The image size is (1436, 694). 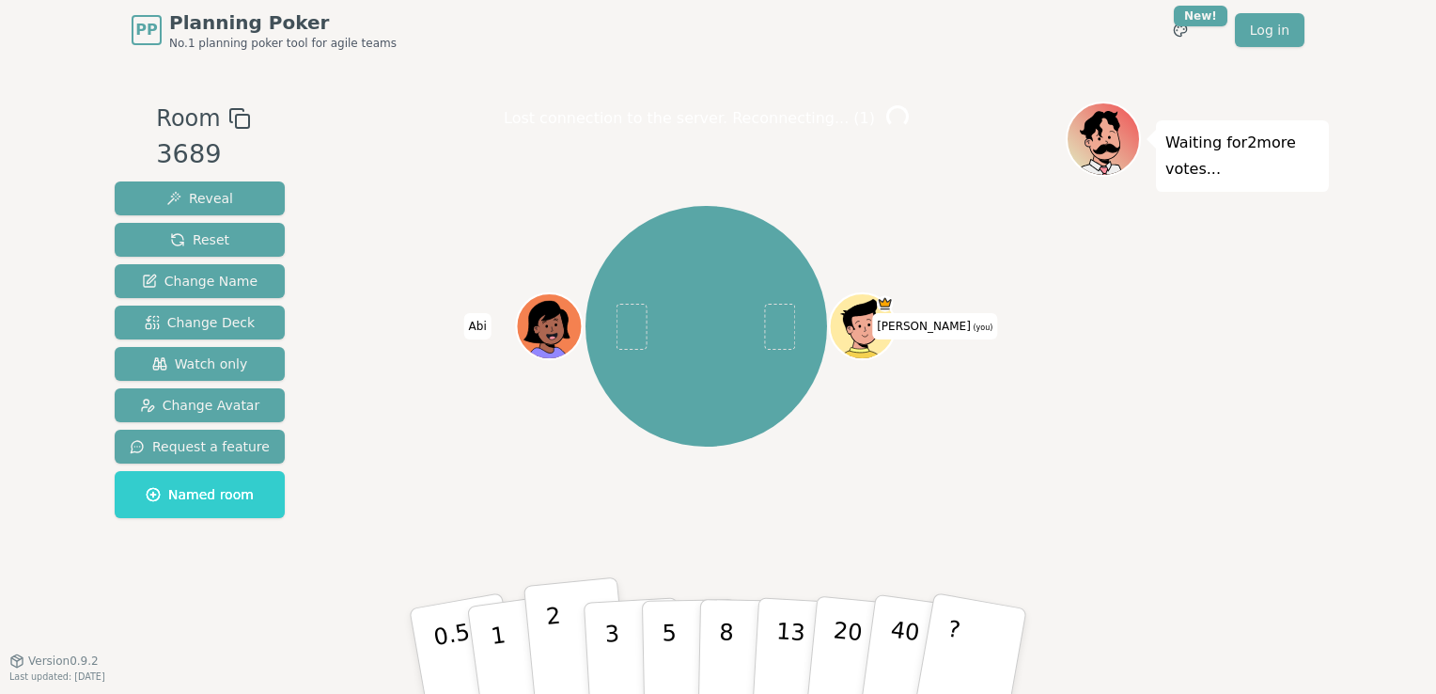 What do you see at coordinates (1181, 30) in the screenshot?
I see `button: New!` at bounding box center [1181, 30].